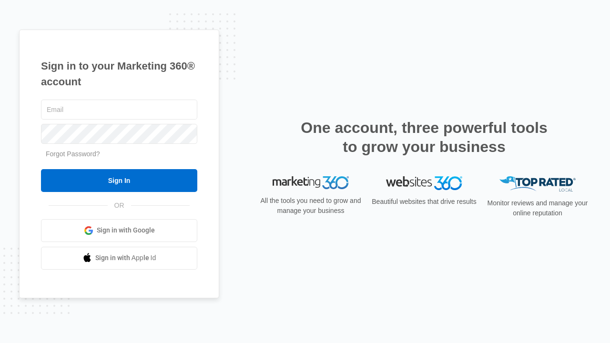 This screenshot has width=610, height=343. Describe the element at coordinates (119, 74) in the screenshot. I see `h1: Sign in to your Marketing 360® account` at that location.